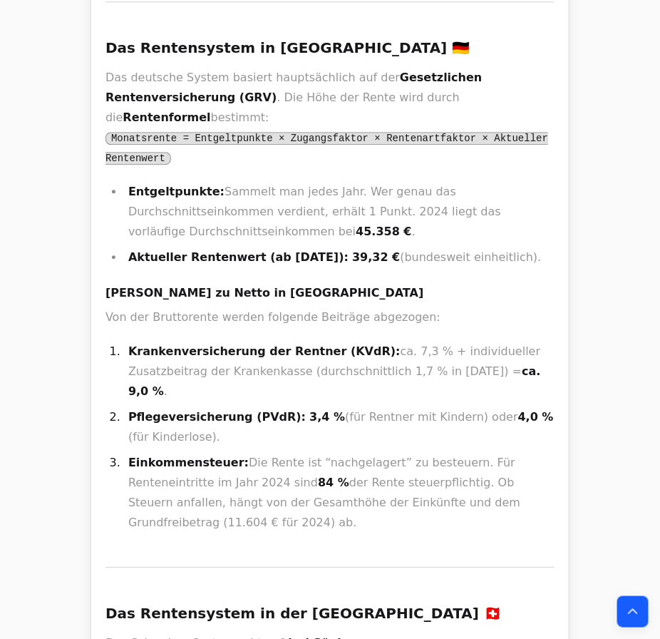  I want to click on button: Back to top, so click(633, 612).